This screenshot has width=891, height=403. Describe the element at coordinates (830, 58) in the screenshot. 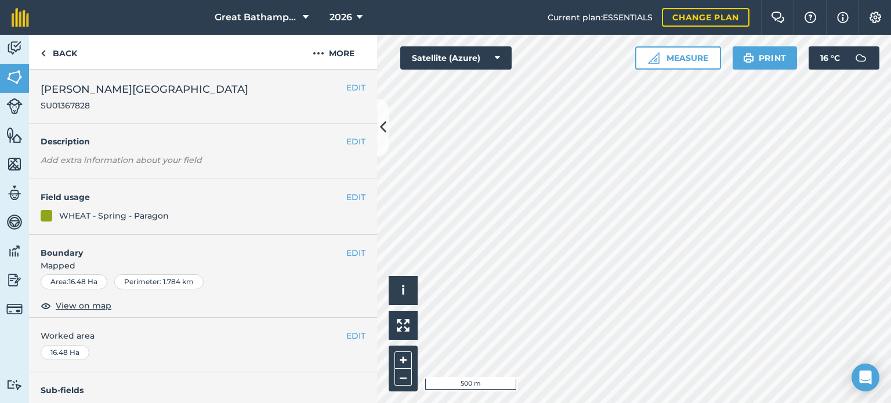

I see `span: 16 ° C` at that location.